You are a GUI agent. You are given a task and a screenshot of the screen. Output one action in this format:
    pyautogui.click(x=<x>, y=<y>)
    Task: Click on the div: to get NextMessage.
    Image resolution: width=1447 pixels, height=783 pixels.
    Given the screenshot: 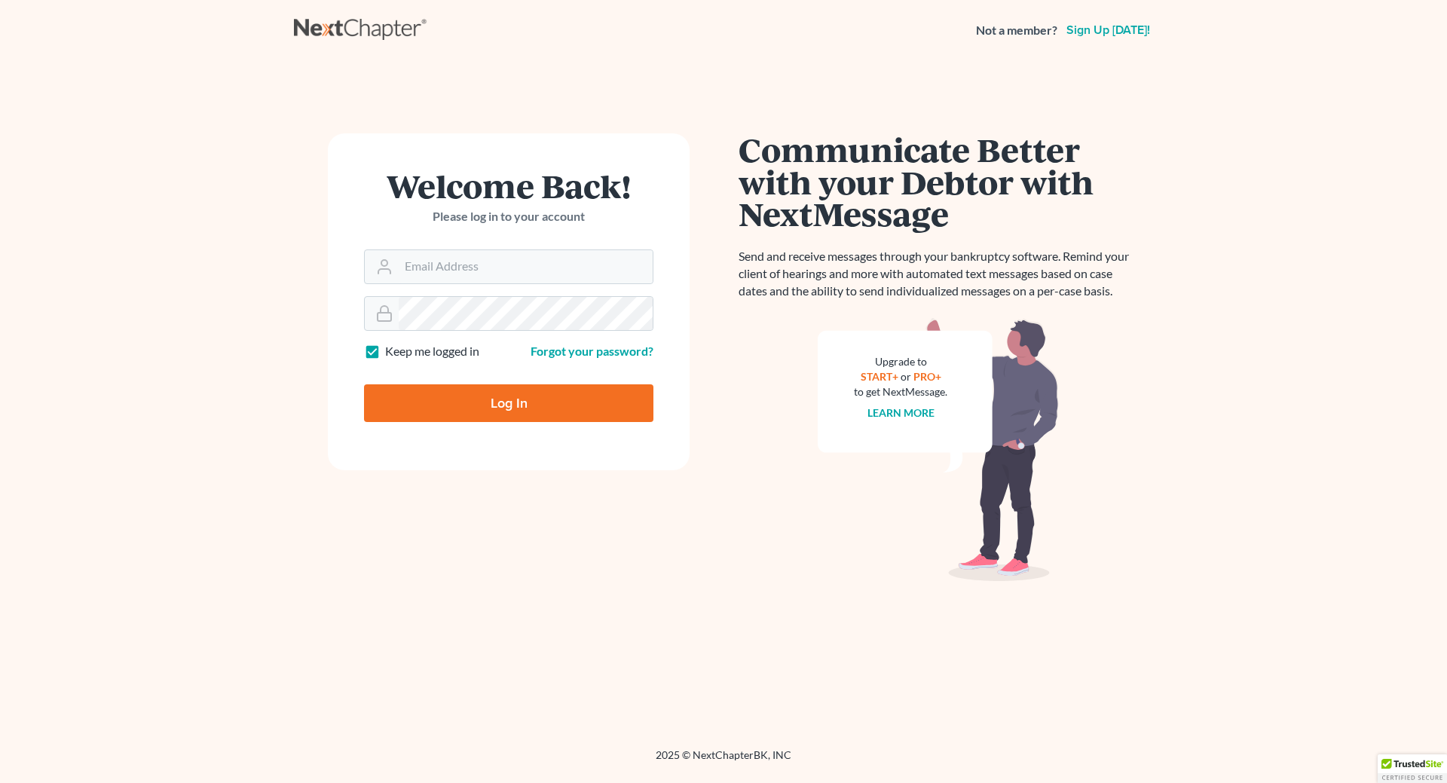 What is the action you would take?
    pyautogui.click(x=901, y=392)
    